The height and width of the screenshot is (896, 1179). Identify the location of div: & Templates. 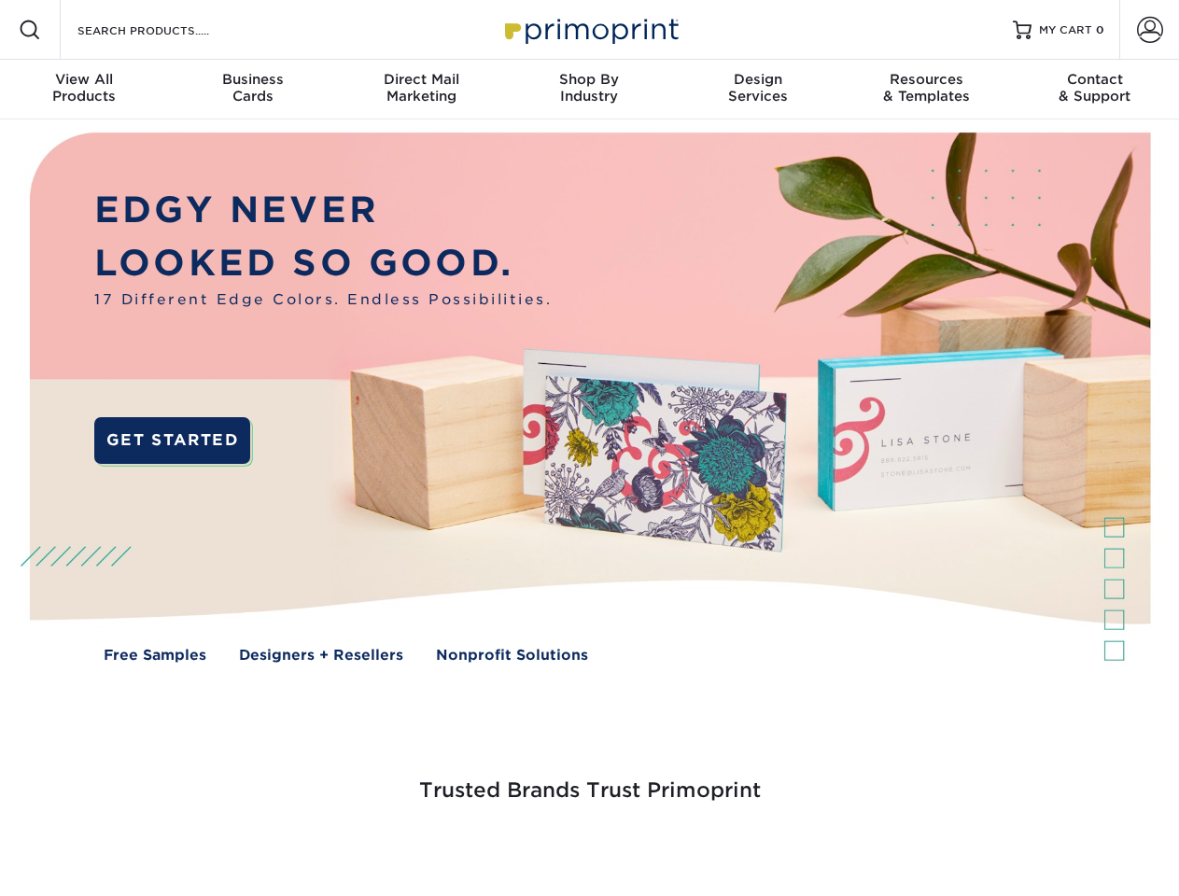
(926, 88).